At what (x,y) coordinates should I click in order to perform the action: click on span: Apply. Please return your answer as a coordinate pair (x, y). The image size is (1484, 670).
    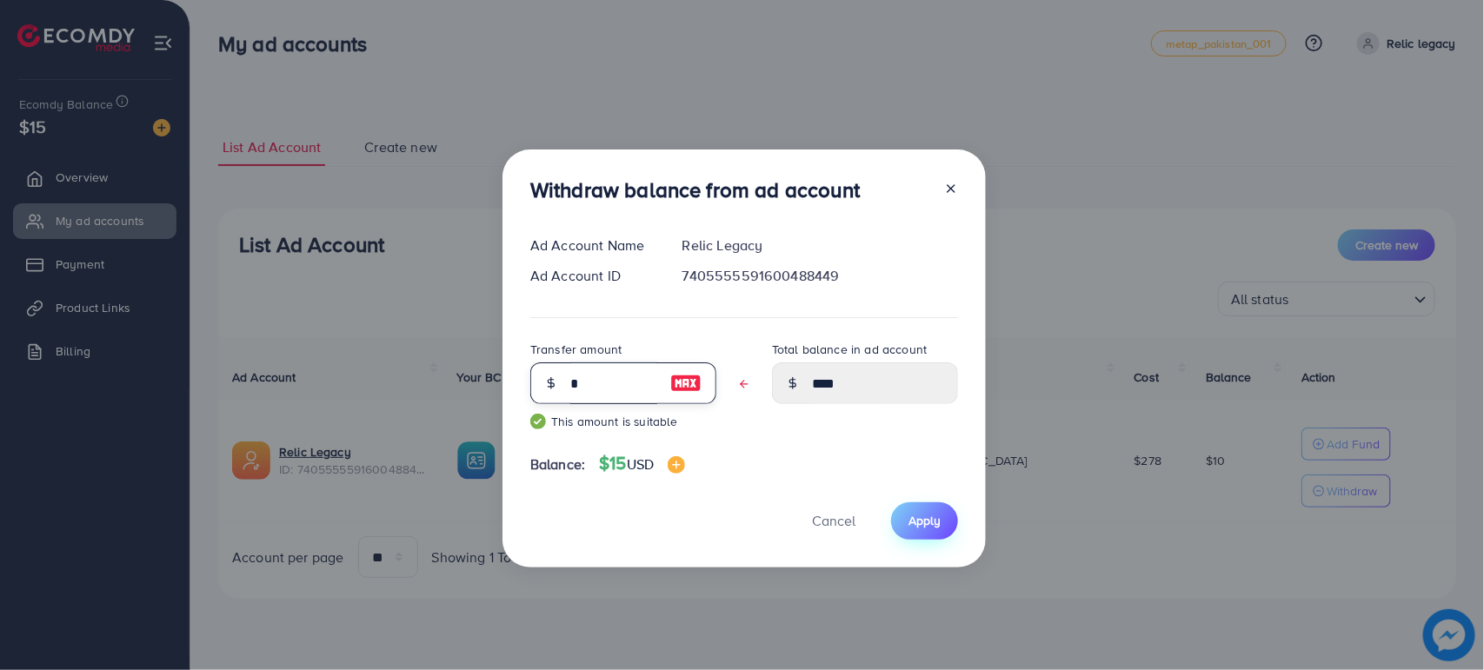
    Looking at the image, I should click on (924, 521).